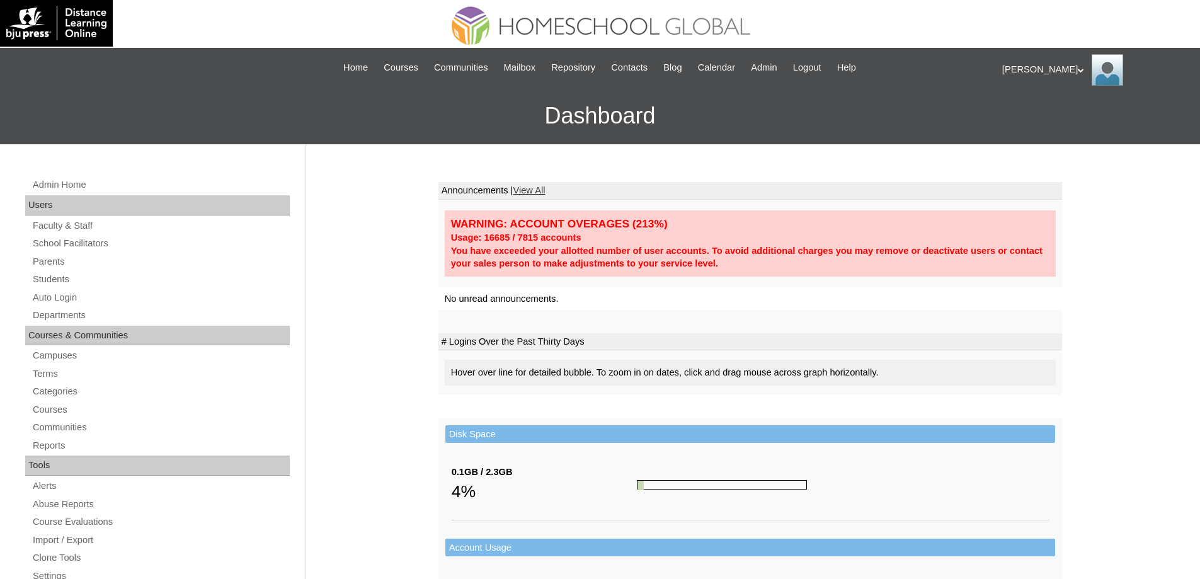 The height and width of the screenshot is (579, 1200). Describe the element at coordinates (157, 205) in the screenshot. I see `div: Users` at that location.